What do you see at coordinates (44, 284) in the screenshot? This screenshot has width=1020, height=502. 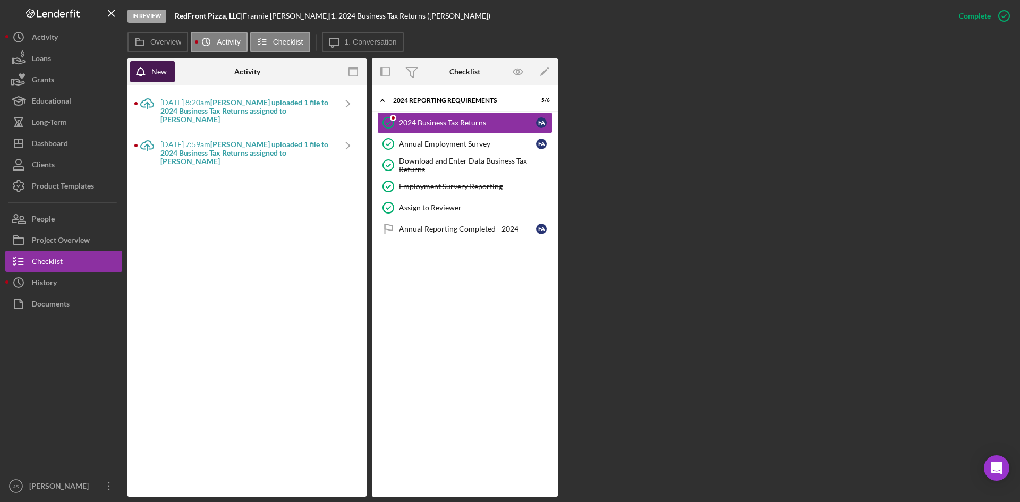 I see `div: History` at bounding box center [44, 284].